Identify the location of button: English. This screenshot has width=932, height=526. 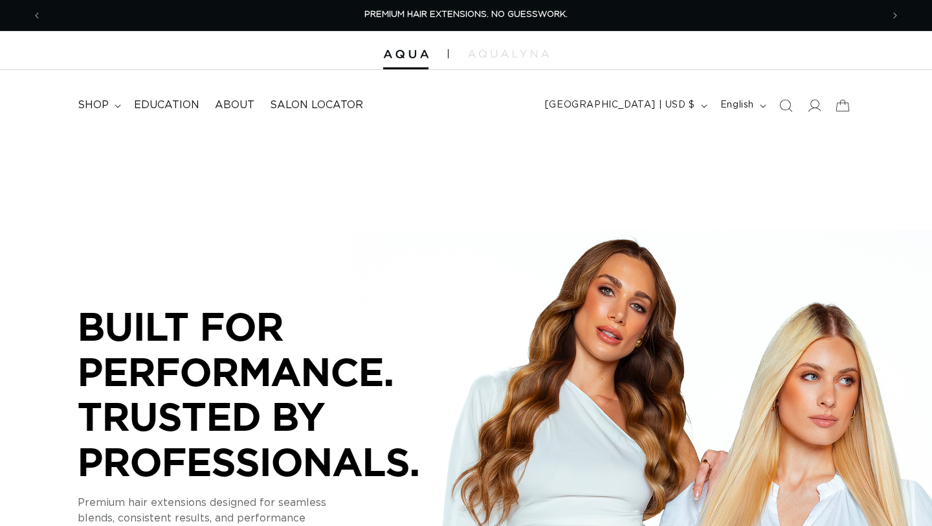
(742, 106).